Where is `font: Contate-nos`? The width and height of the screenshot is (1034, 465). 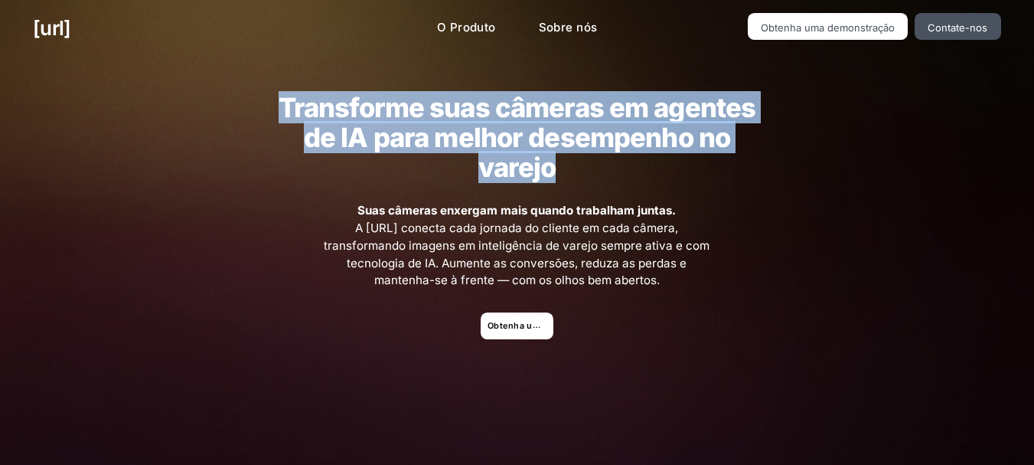
font: Contate-nos is located at coordinates (958, 28).